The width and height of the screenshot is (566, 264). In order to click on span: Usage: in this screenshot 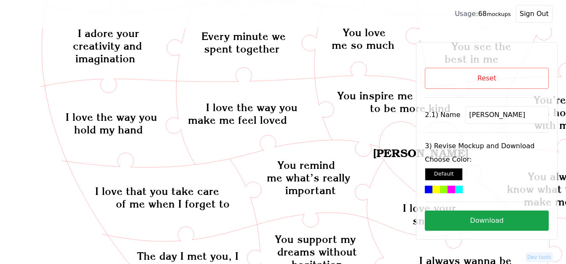, I will do `click(466, 13)`.